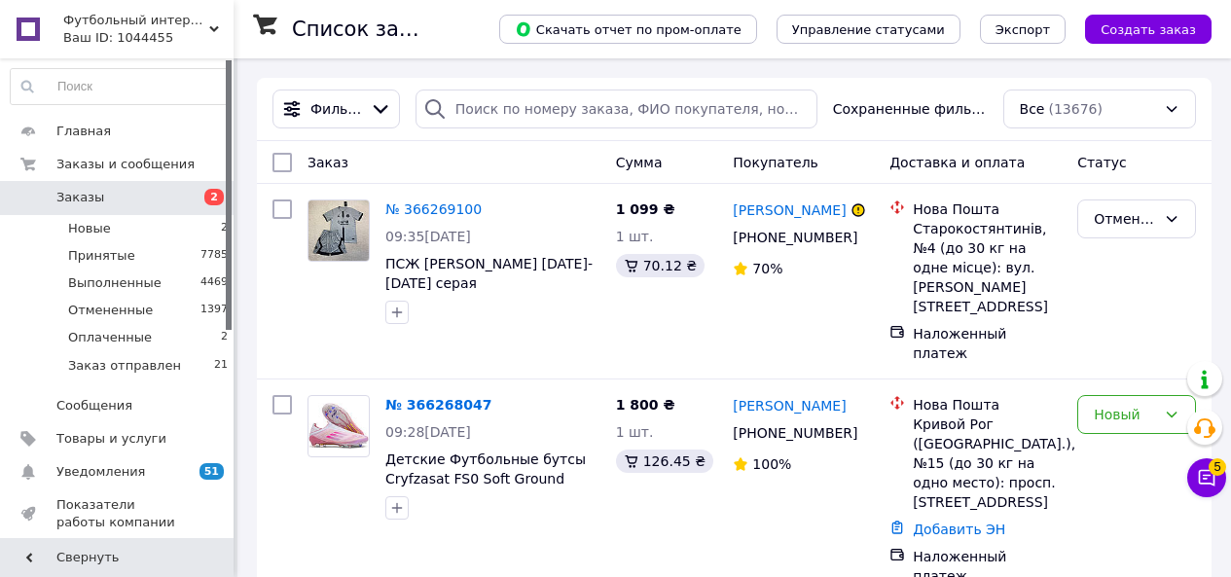 This screenshot has width=1231, height=577. What do you see at coordinates (771, 464) in the screenshot?
I see `span: 100%` at bounding box center [771, 464].